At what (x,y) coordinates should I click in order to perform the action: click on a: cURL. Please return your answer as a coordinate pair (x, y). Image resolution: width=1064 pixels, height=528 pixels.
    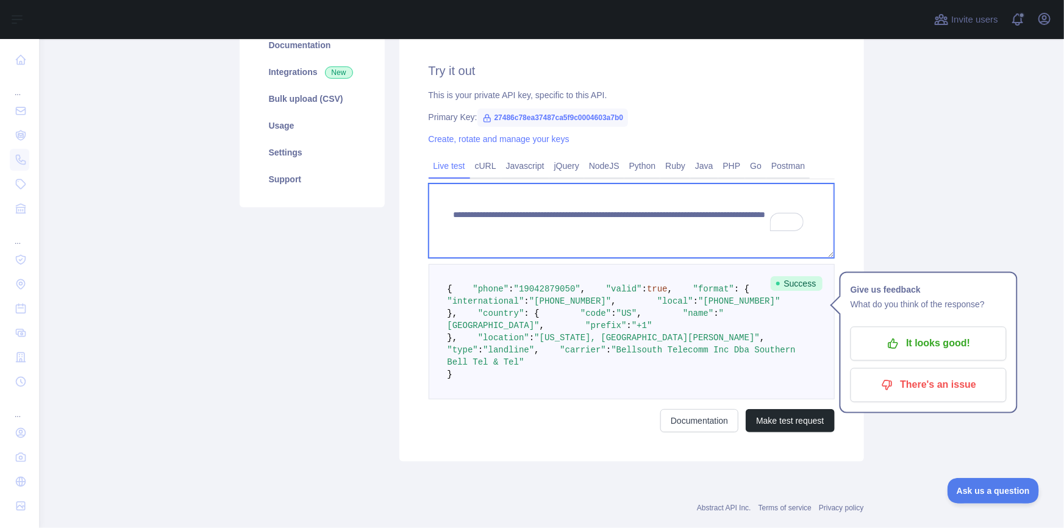
    Looking at the image, I should click on (485, 166).